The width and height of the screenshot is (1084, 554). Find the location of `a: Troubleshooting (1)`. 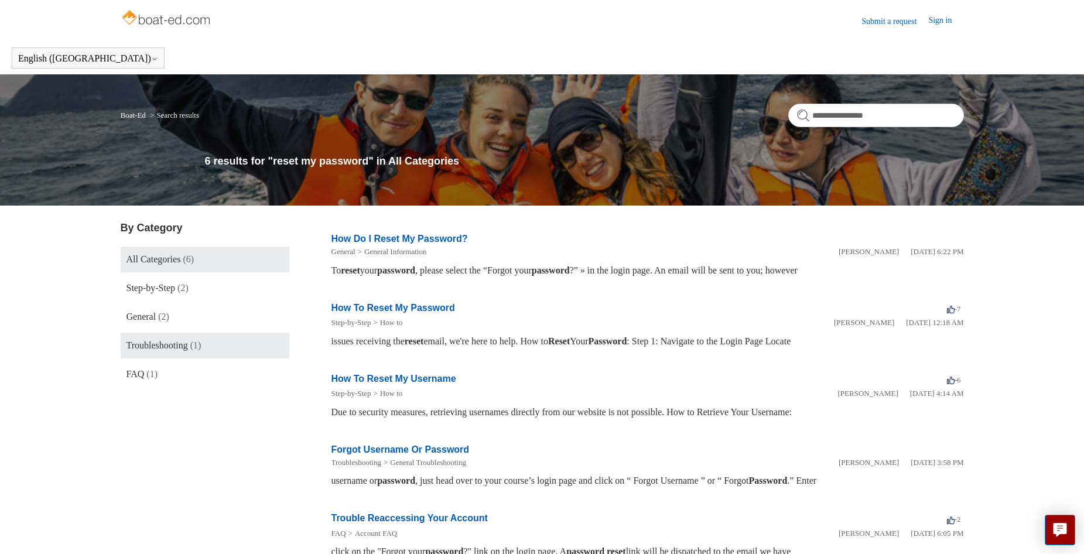

a: Troubleshooting (1) is located at coordinates (205, 345).